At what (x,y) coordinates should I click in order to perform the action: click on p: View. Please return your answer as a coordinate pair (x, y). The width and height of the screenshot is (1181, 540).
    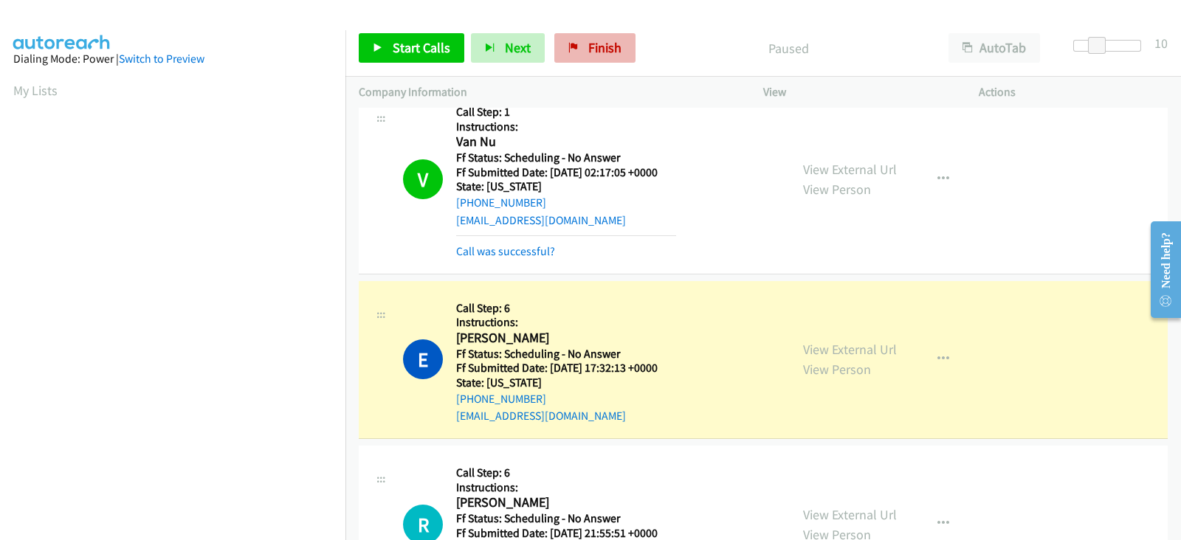
    Looking at the image, I should click on (858, 92).